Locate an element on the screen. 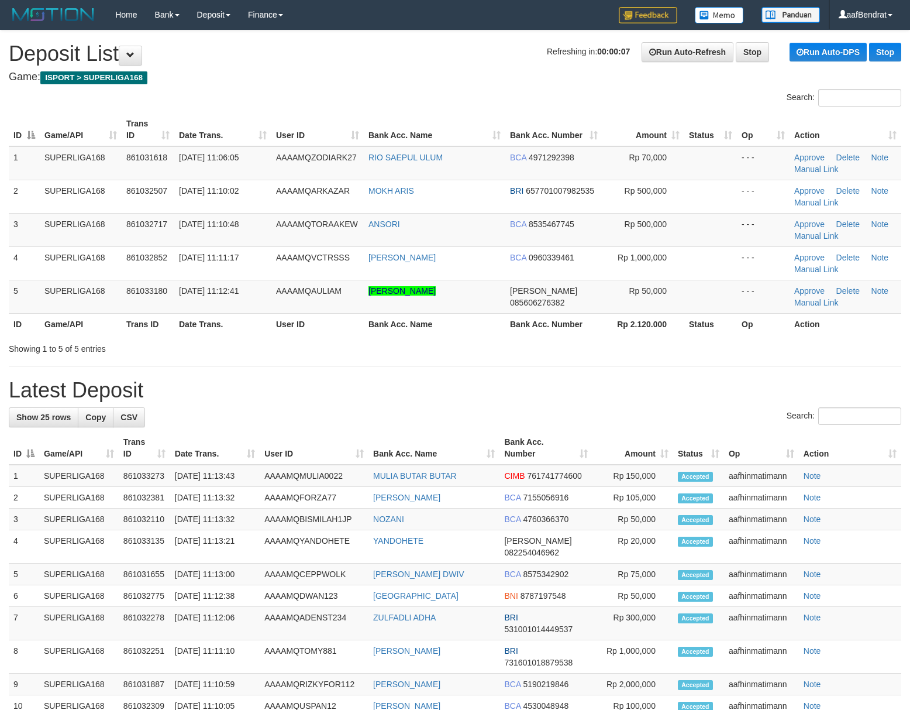 The image size is (910, 710). th: Trans ID is located at coordinates (148, 323).